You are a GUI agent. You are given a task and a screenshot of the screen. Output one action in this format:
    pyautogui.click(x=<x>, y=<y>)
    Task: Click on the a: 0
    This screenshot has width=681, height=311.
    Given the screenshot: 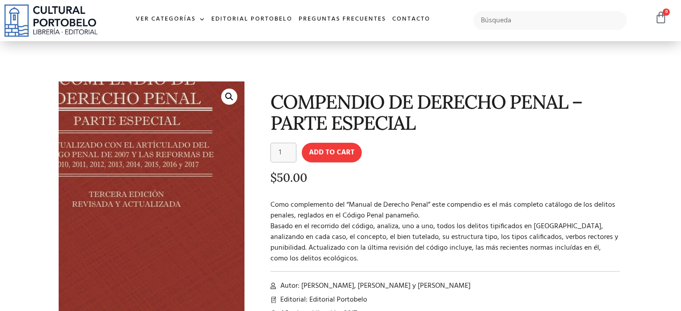 What is the action you would take?
    pyautogui.click(x=661, y=17)
    